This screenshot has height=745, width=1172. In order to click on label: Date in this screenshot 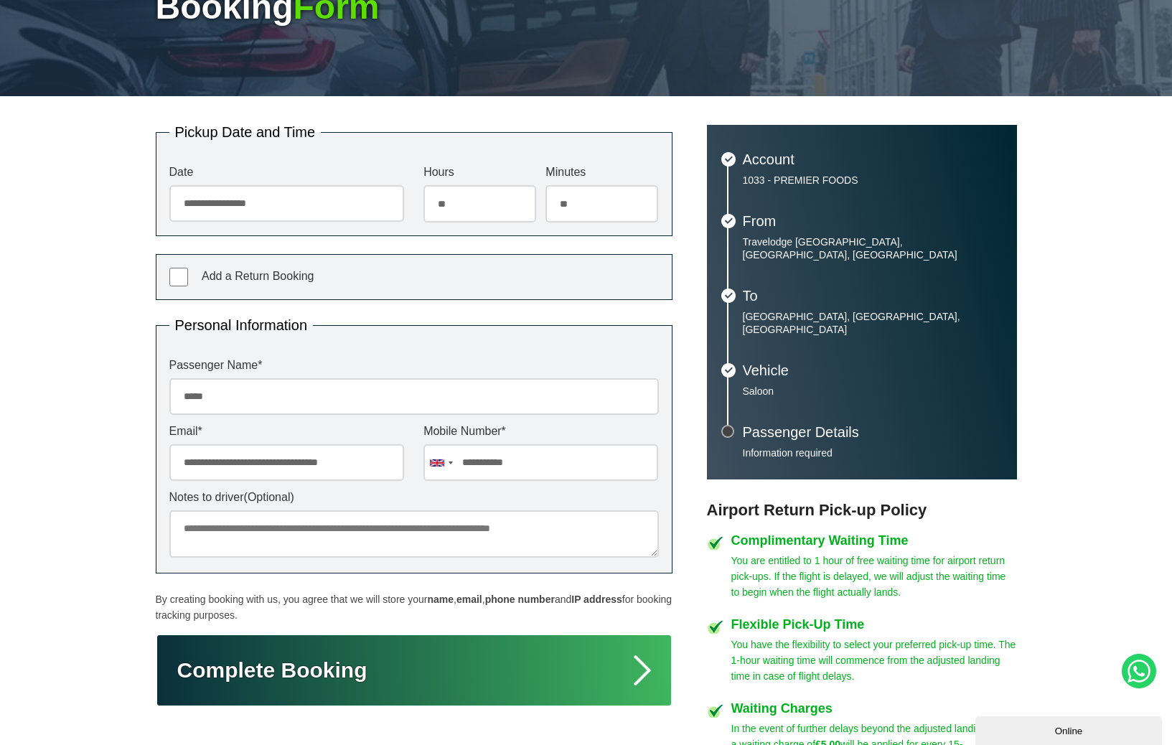, I will do `click(286, 172)`.